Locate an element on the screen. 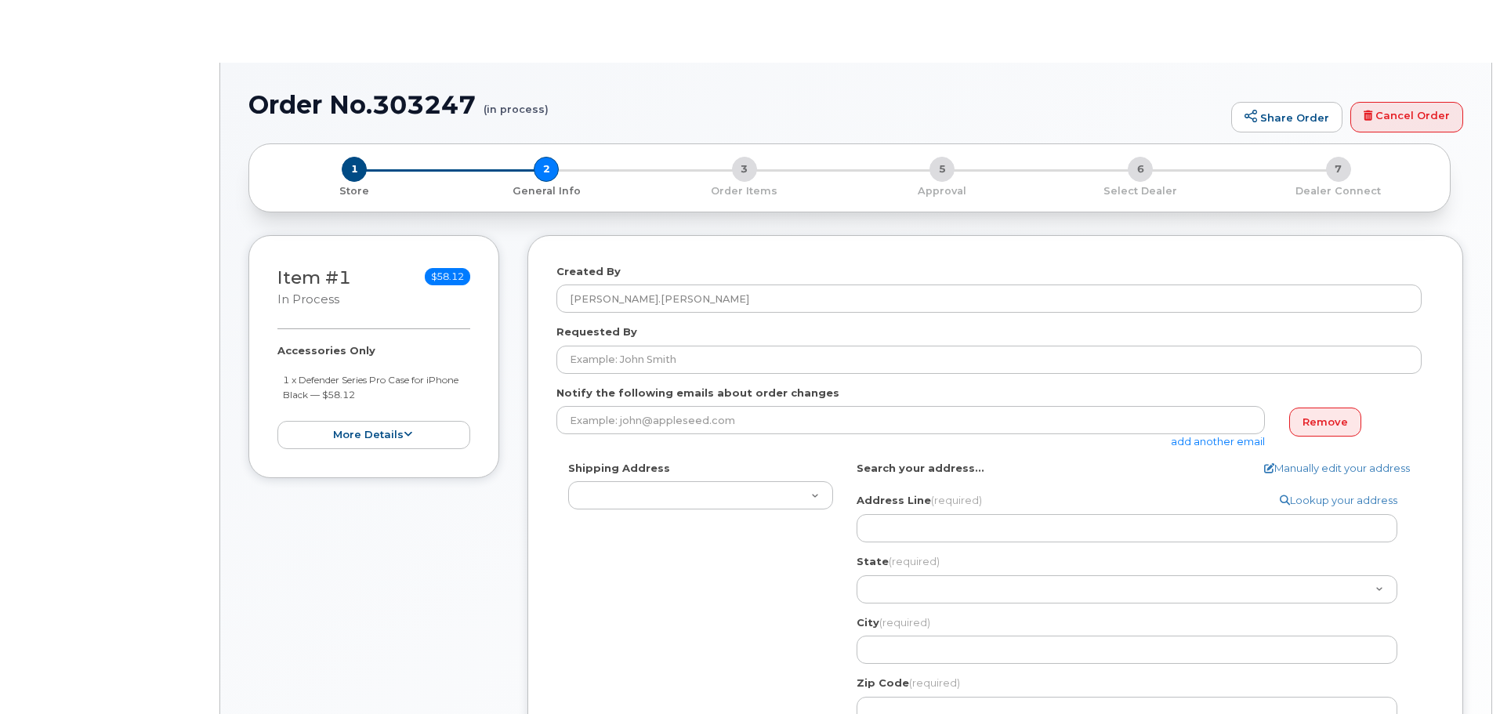 The width and height of the screenshot is (1500, 714). label: Search your address... is located at coordinates (920, 468).